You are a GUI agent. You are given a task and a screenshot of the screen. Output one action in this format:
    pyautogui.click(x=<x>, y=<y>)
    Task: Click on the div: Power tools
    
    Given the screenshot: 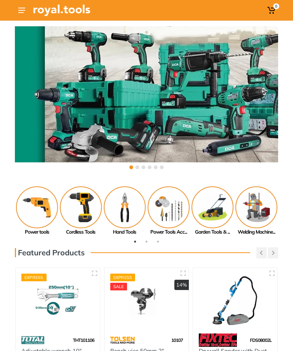 What is the action you would take?
    pyautogui.click(x=37, y=232)
    